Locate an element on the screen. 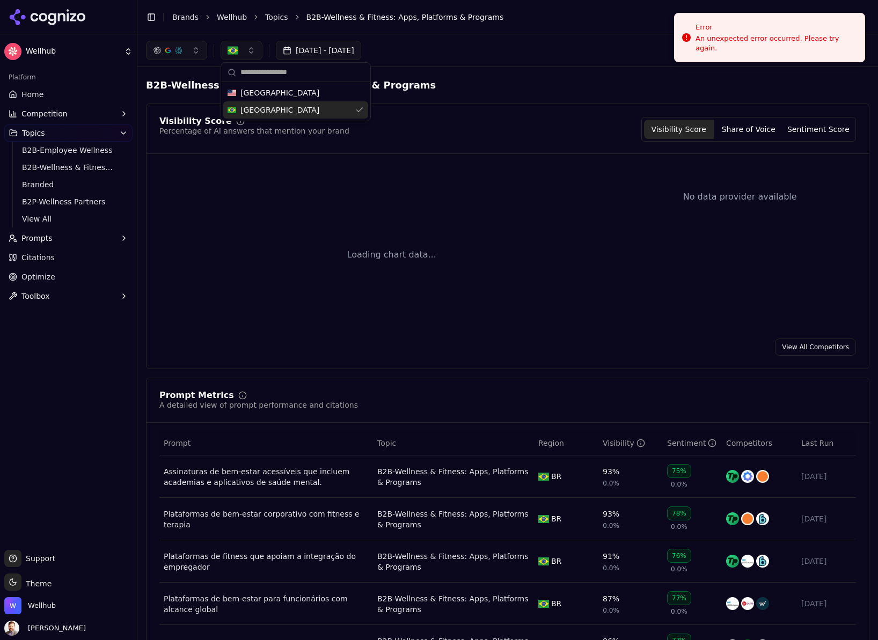 The width and height of the screenshot is (878, 640). span: Theme is located at coordinates (37, 584).